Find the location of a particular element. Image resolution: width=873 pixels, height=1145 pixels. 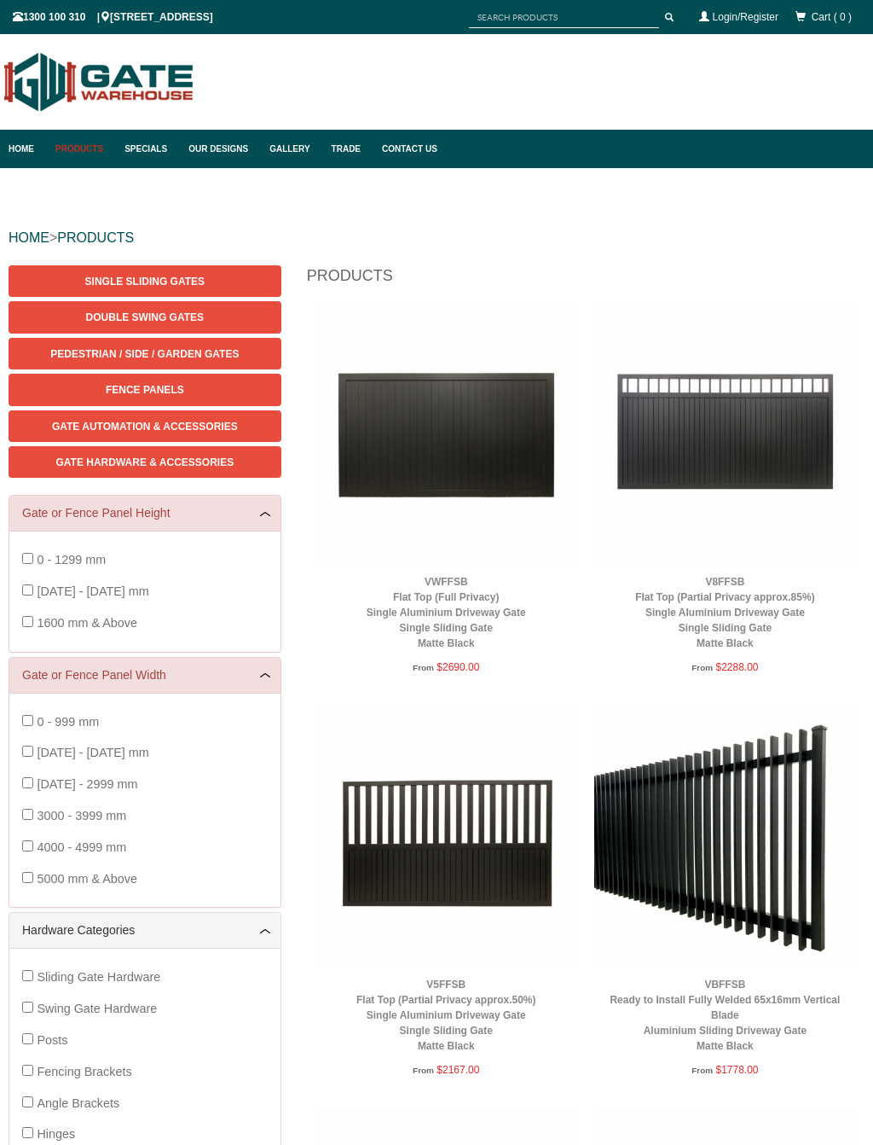

a: Contact Us is located at coordinates (405, 148).